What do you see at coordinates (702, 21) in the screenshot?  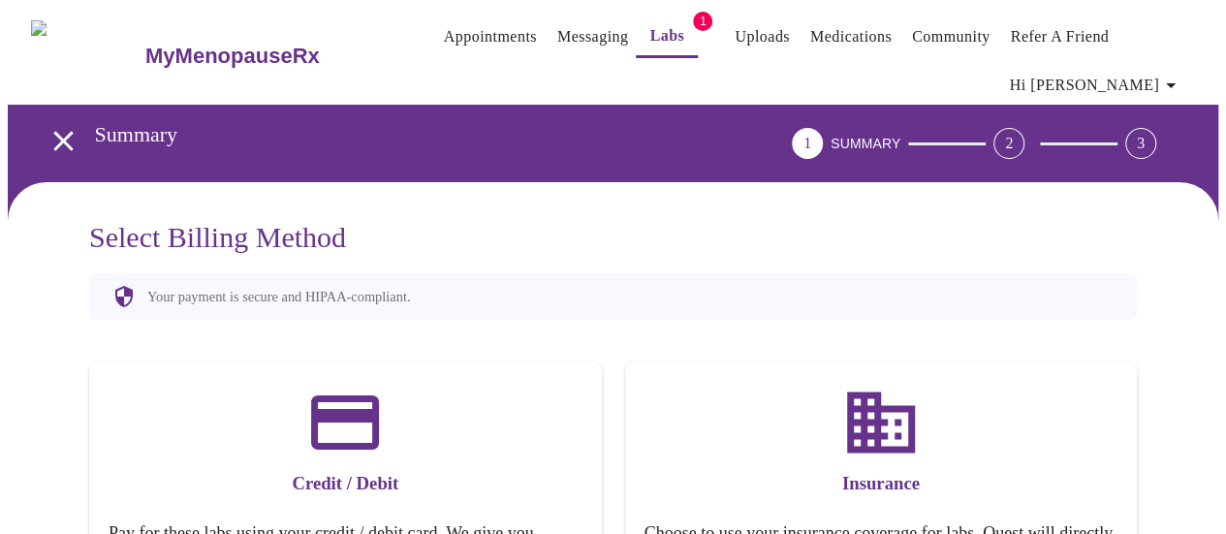 I see `span: 1` at bounding box center [702, 21].